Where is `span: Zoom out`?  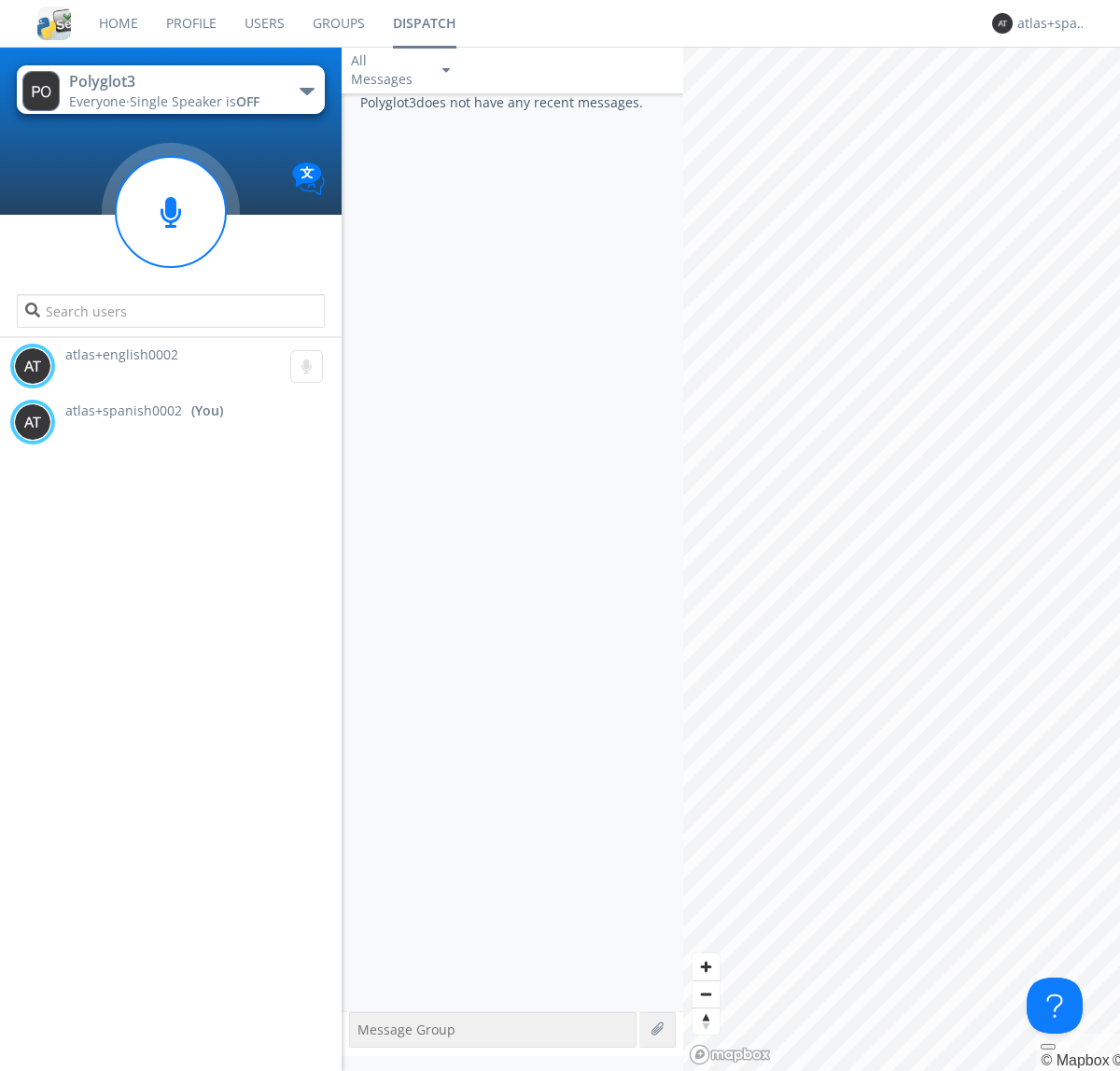
span: Zoom out is located at coordinates (706, 995).